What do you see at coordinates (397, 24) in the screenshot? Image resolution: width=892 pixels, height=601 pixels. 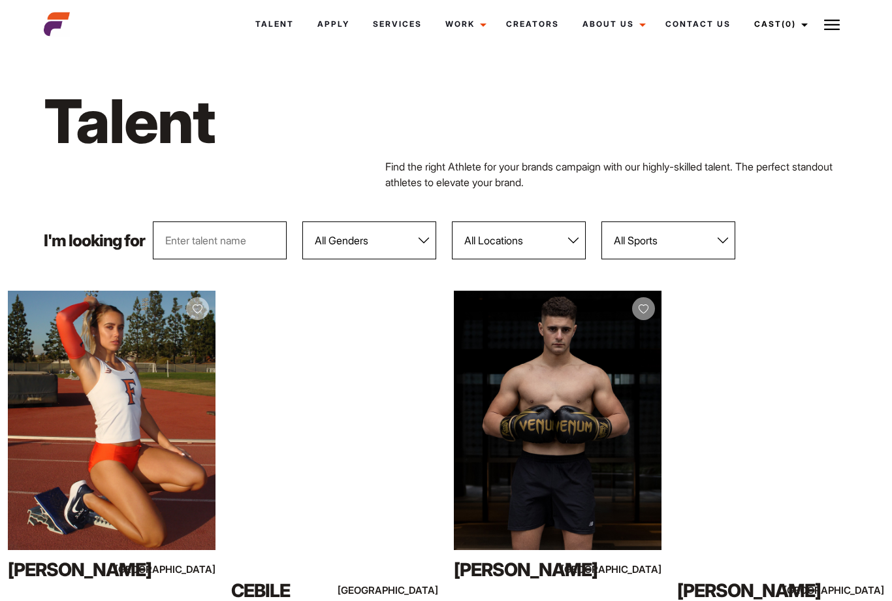 I see `a: Services` at bounding box center [397, 24].